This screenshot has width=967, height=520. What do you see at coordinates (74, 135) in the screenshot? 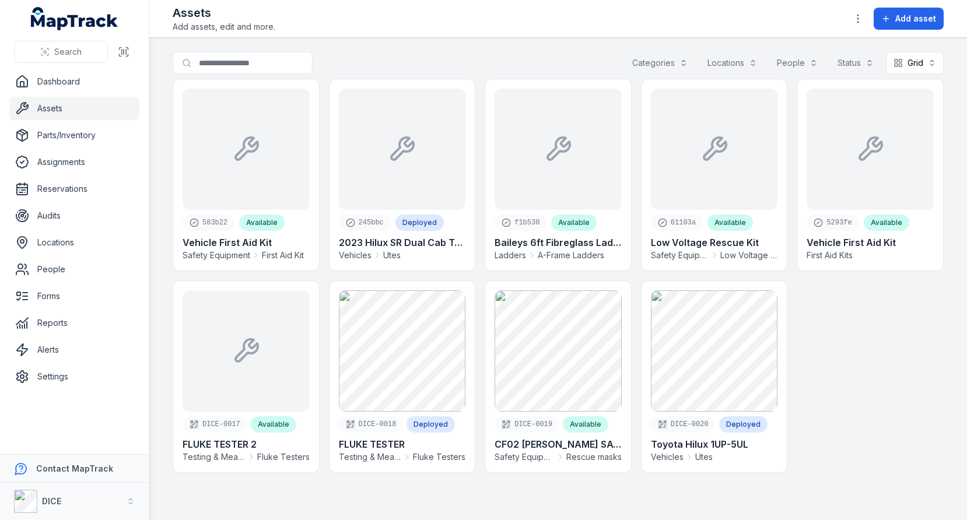
I see `a: Parts/Inventory` at bounding box center [74, 135].